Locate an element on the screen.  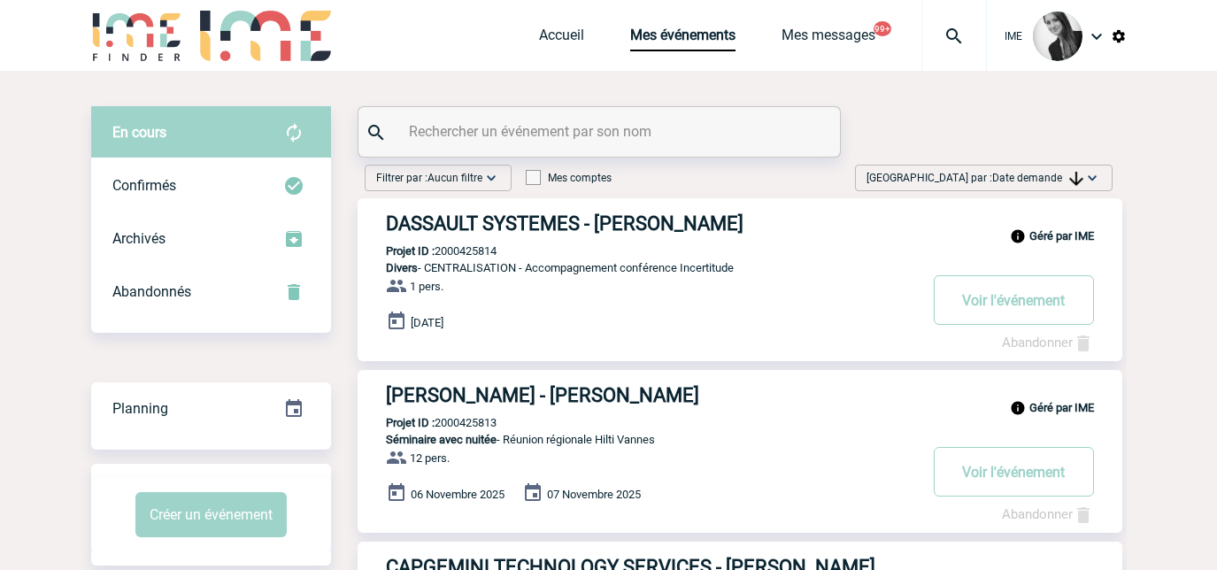
span: Archivés is located at coordinates (139, 238).